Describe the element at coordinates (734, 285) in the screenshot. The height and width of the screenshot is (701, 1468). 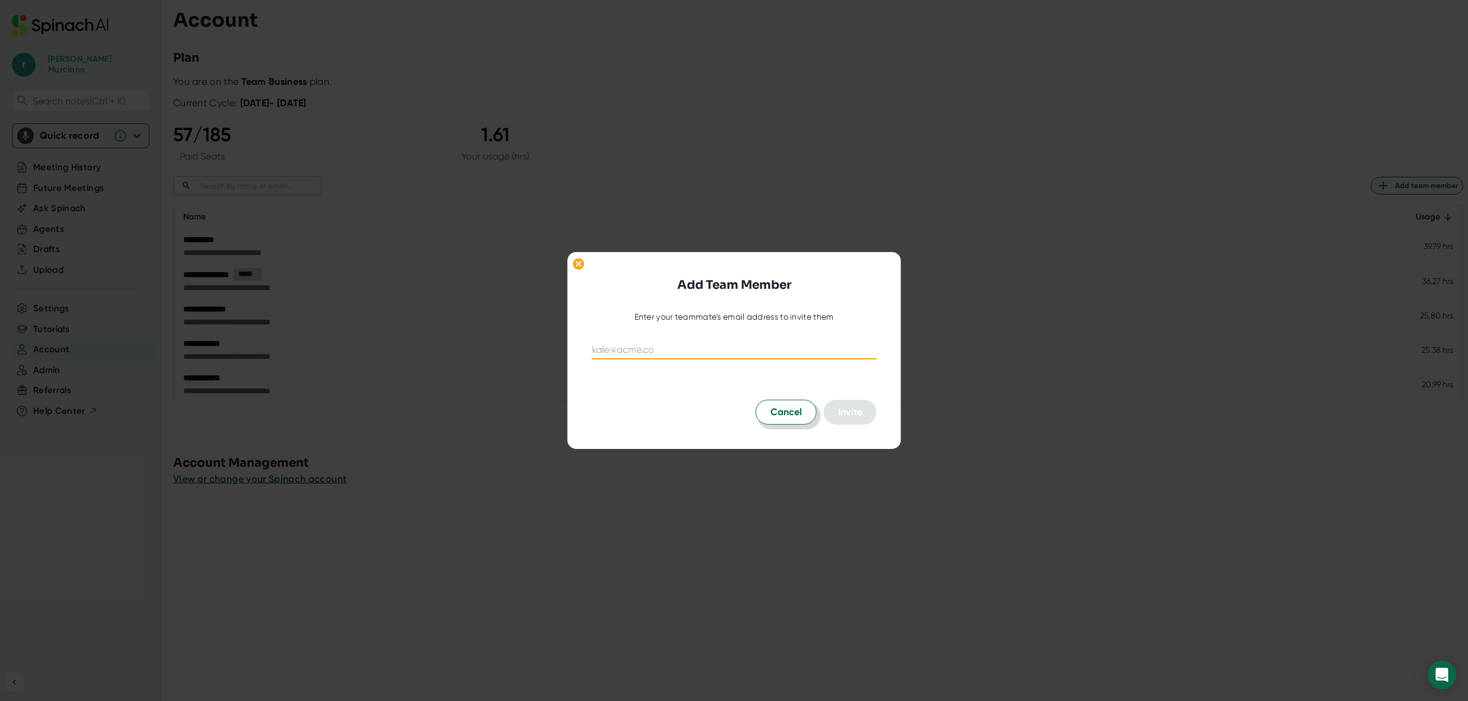
I see `h3: Add Team Member` at that location.